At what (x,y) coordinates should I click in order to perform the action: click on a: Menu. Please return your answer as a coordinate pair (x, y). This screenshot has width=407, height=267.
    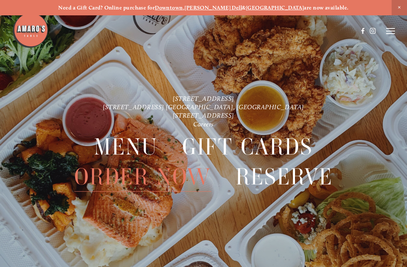
    Looking at the image, I should click on (126, 147).